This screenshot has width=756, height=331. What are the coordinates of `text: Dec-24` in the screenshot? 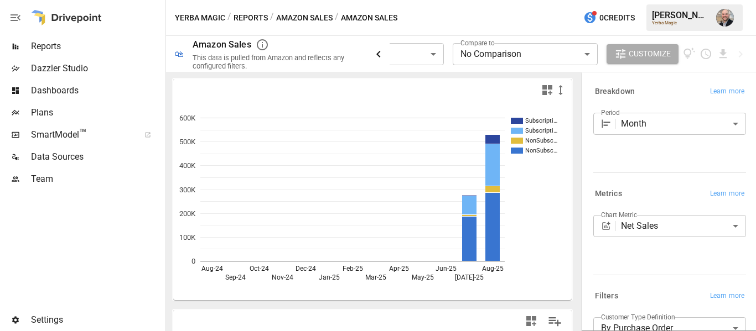 It's located at (305, 269).